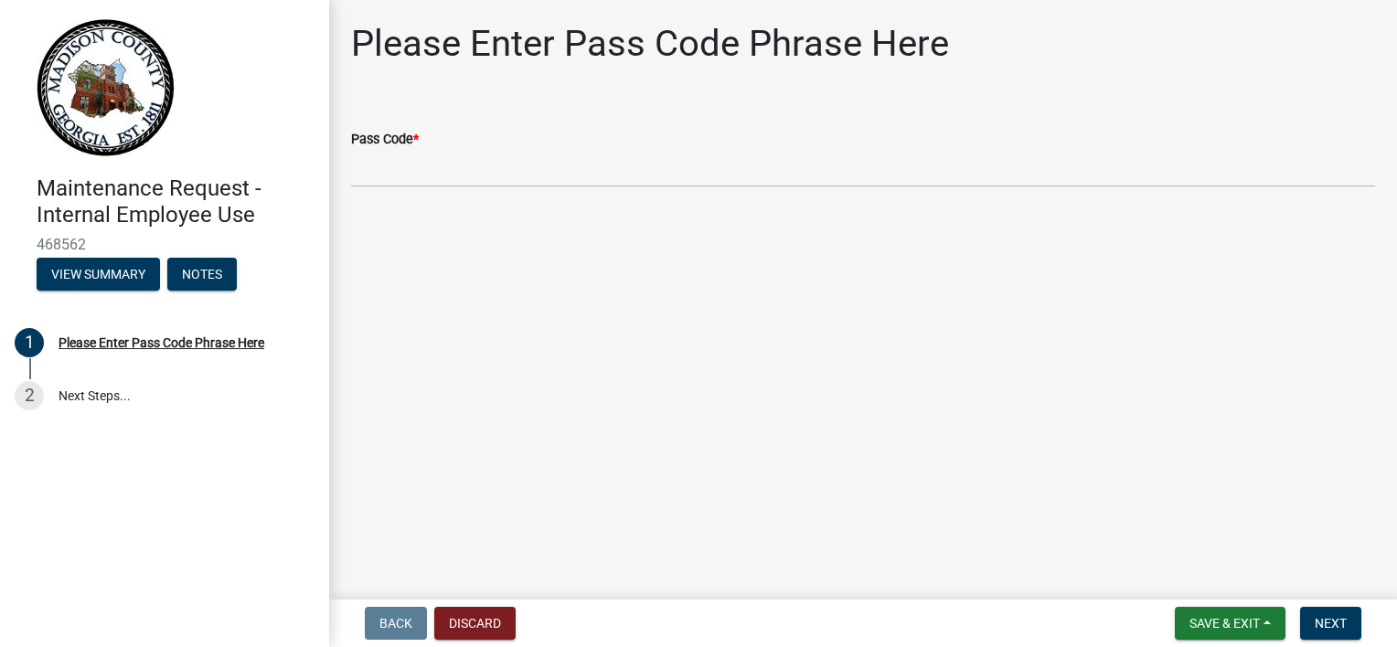 The image size is (1397, 647). Describe the element at coordinates (385, 140) in the screenshot. I see `label: Pass Code` at that location.